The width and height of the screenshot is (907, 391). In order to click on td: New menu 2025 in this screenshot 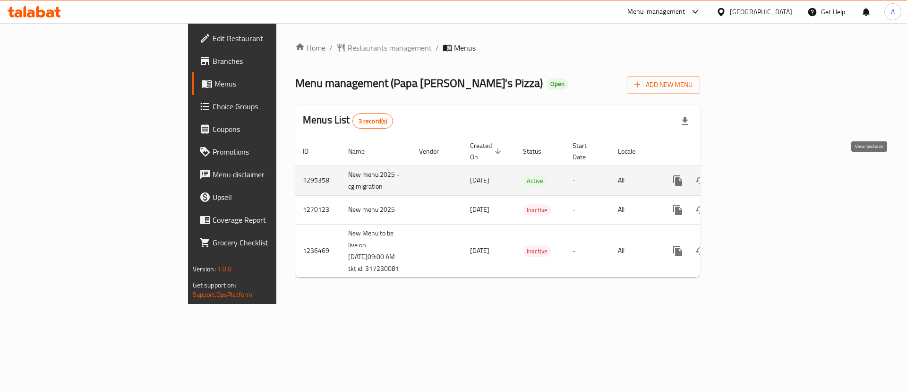, I will do `click(376, 209)`.